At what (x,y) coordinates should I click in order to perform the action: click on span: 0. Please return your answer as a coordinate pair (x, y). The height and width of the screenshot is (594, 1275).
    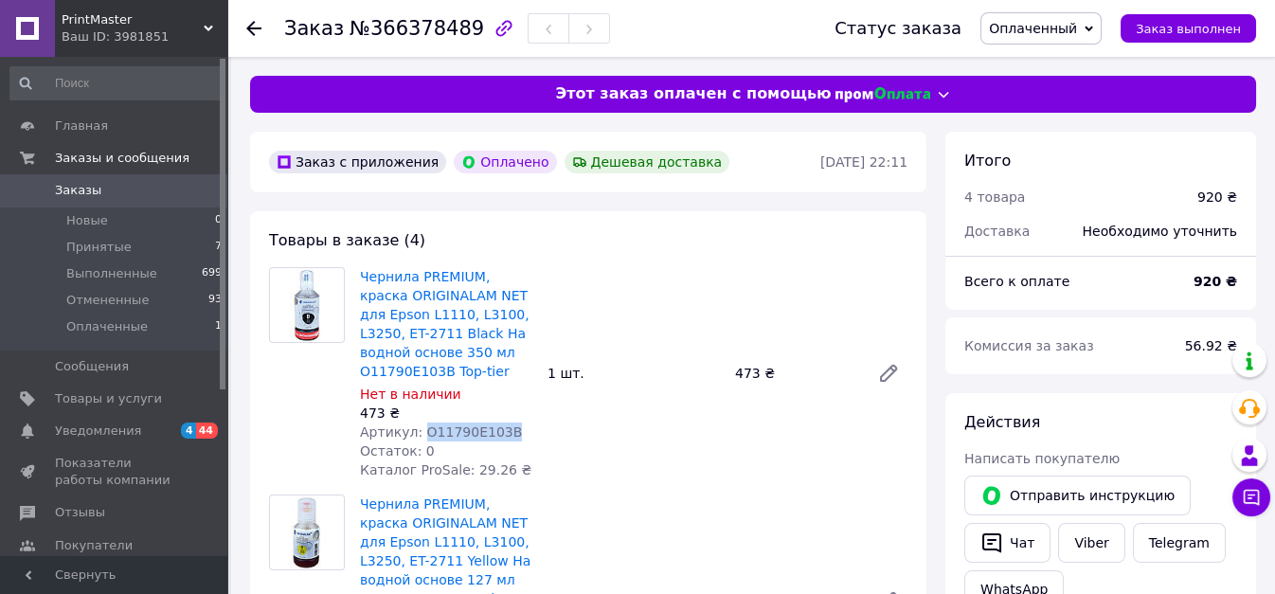
    Looking at the image, I should click on (218, 221).